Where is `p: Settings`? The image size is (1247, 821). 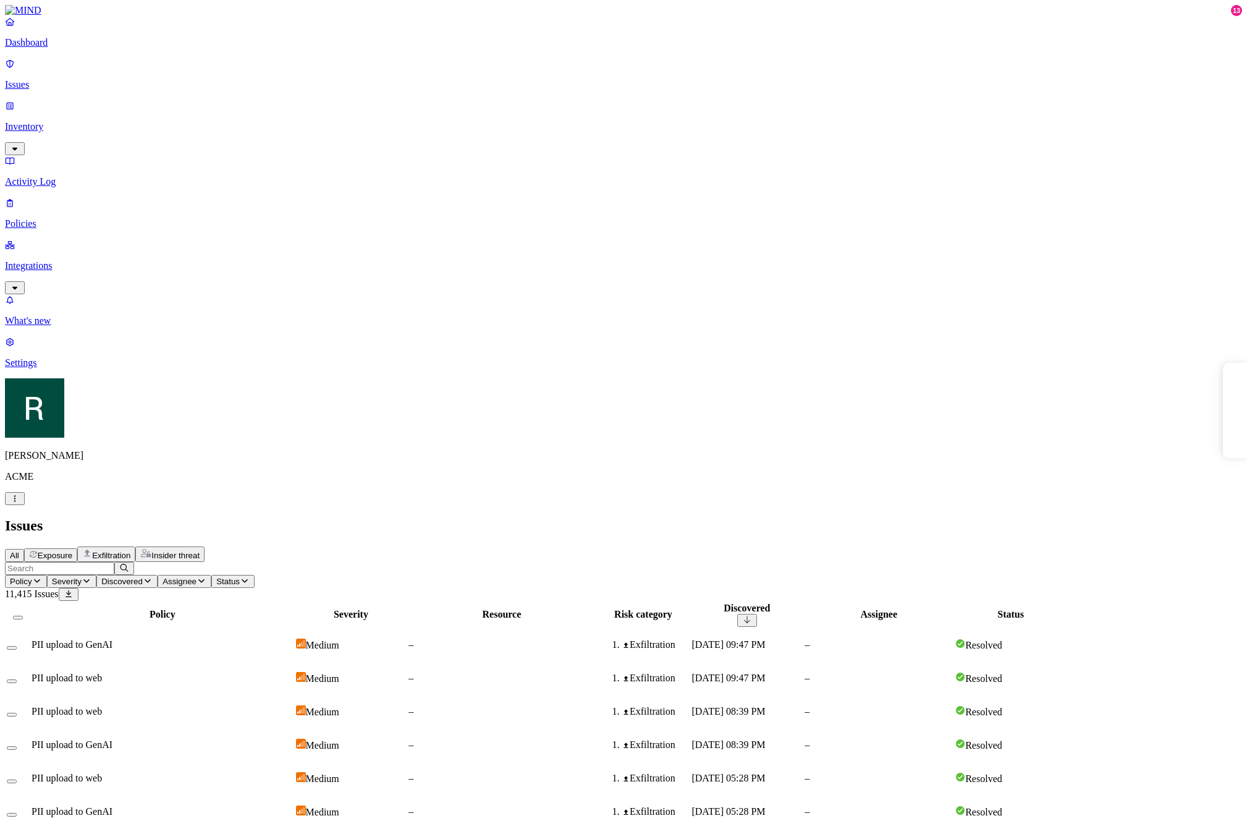
p: Settings is located at coordinates (624, 363).